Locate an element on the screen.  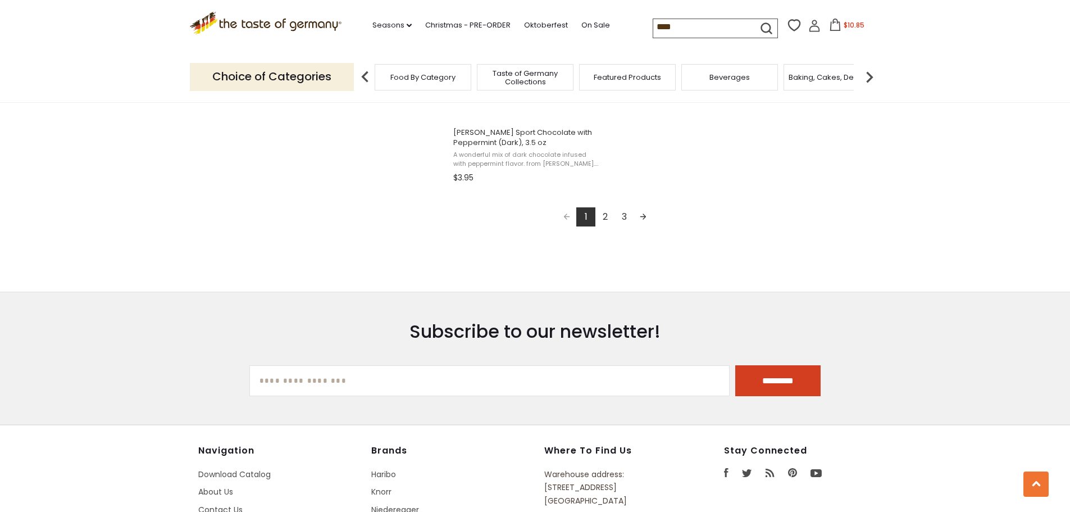
a: On Sale is located at coordinates (595, 25).